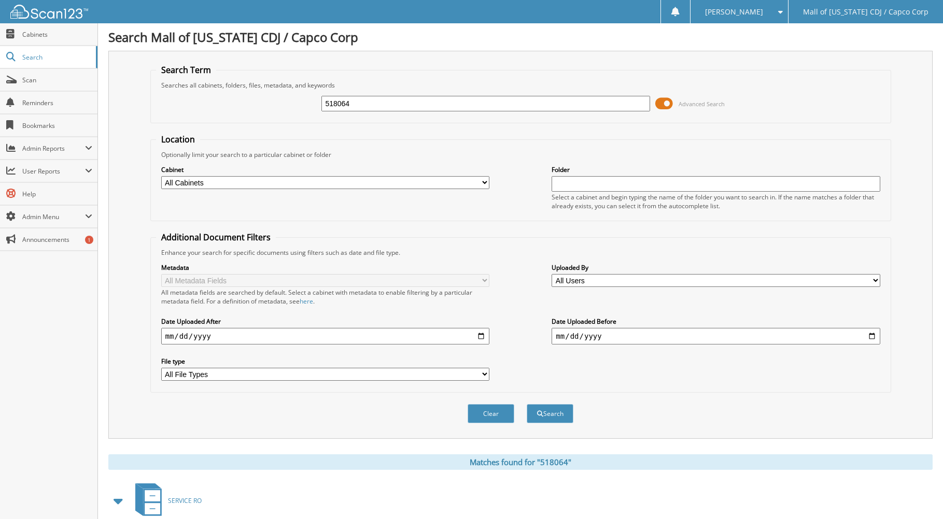 Image resolution: width=943 pixels, height=519 pixels. Describe the element at coordinates (49, 11) in the screenshot. I see `img: scan123-logo-white.svg` at that location.